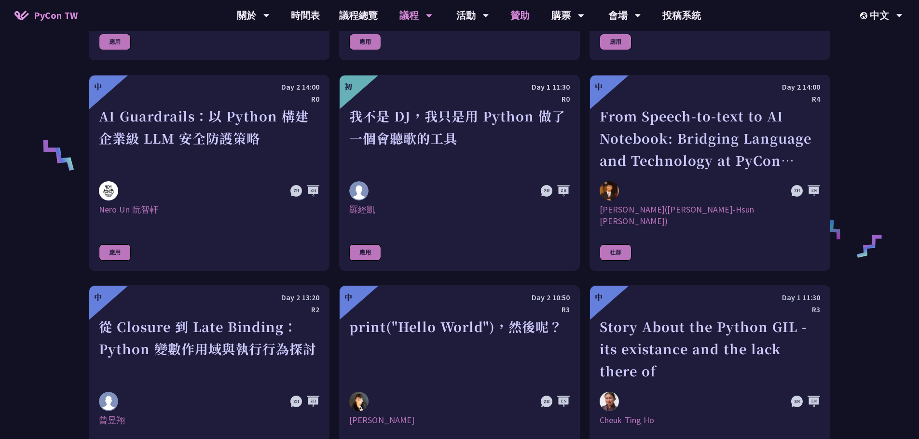  Describe the element at coordinates (22, 15) in the screenshot. I see `img: Home icon of PyCon TW 2025` at that location.